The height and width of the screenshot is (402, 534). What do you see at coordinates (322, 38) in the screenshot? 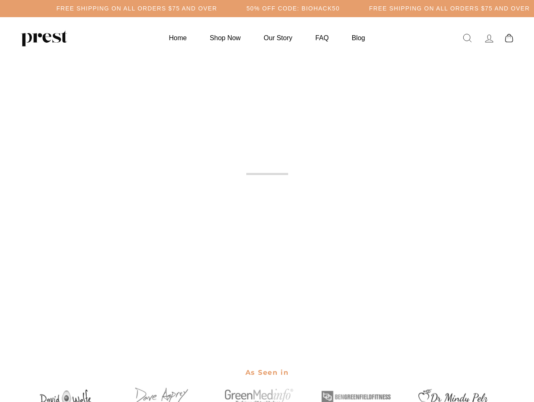
I see `a: FAQ` at bounding box center [322, 38].